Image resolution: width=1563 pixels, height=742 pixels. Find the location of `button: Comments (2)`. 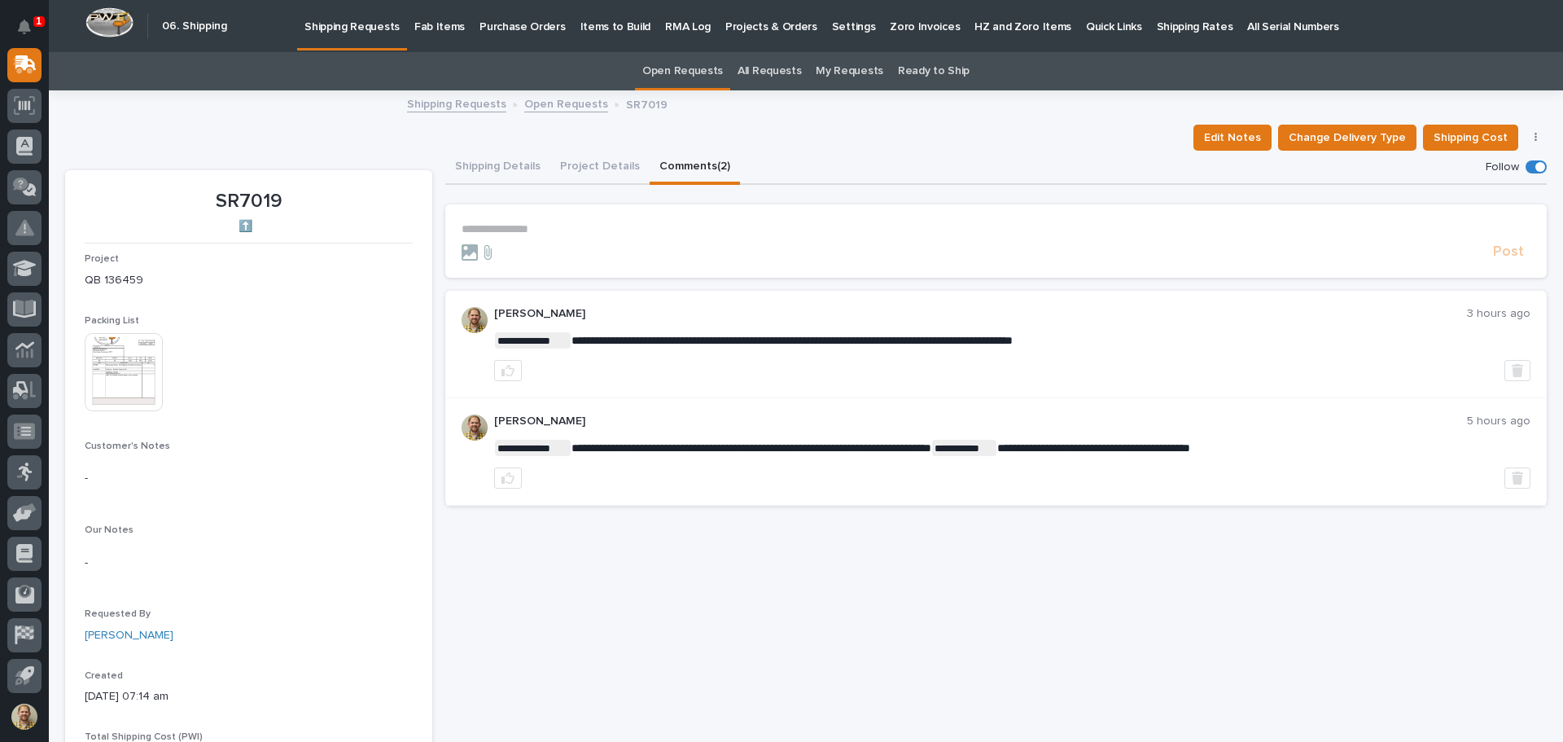

button: Comments (2) is located at coordinates (695, 168).